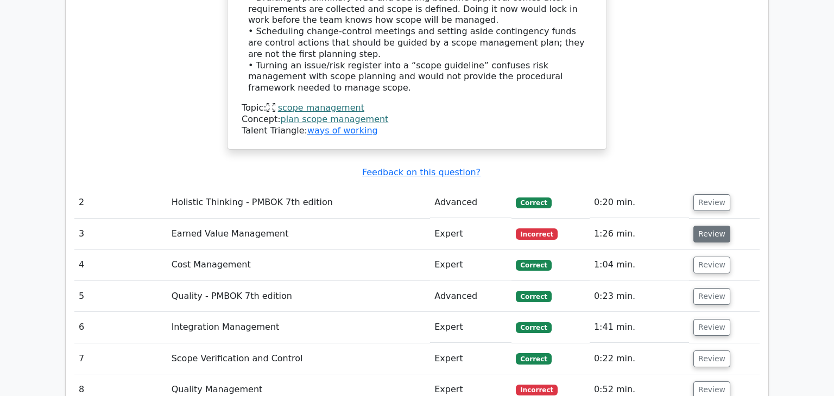  I want to click on td: Quality - PMBOK 7th edition, so click(299, 297).